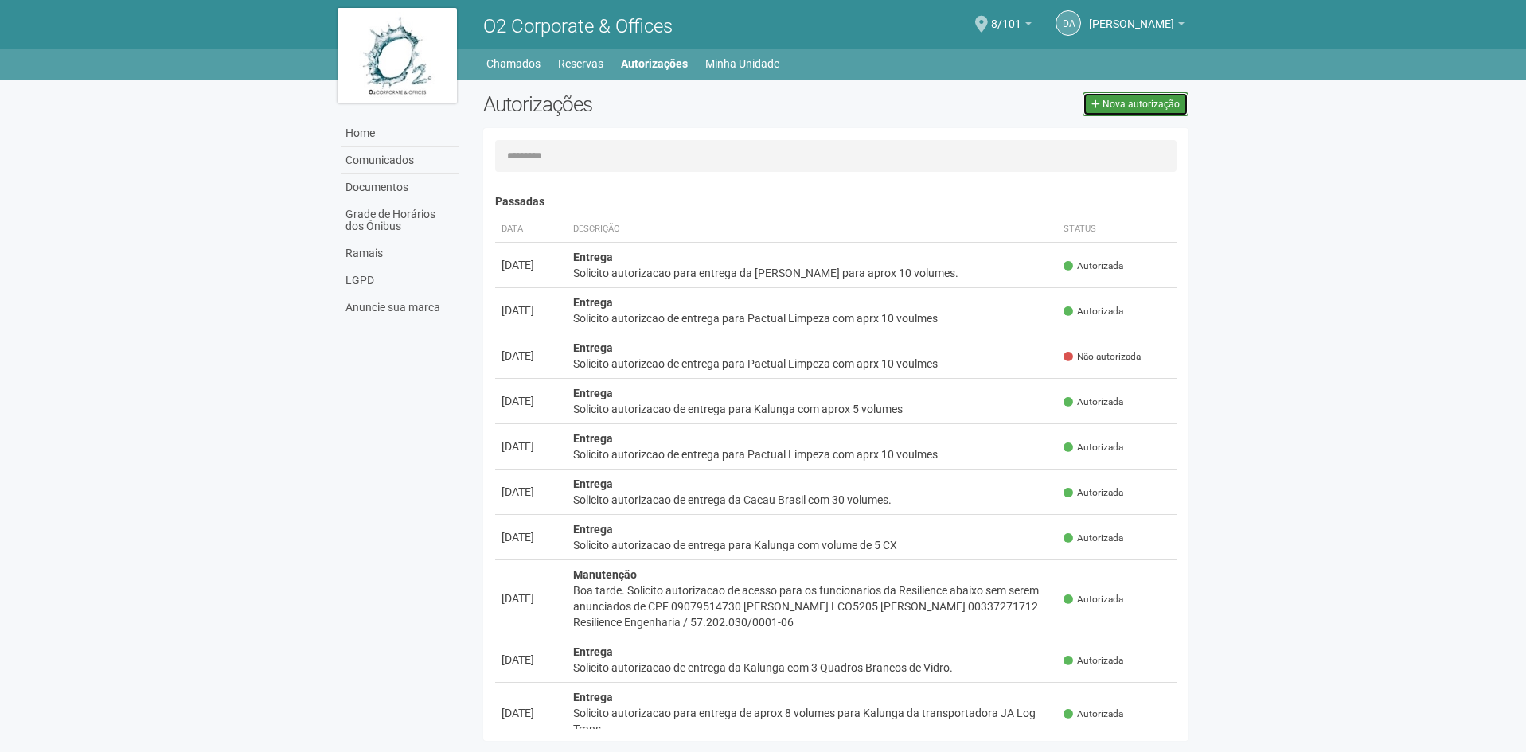 This screenshot has height=752, width=1526. What do you see at coordinates (1068, 23) in the screenshot?
I see `a: DA` at bounding box center [1068, 23].